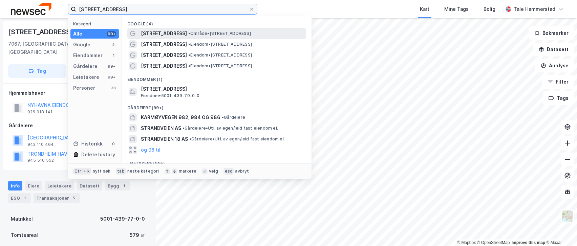 The width and height of the screenshot is (577, 246). I want to click on span: Eiendom • 5001-439-79-0-0, so click(170, 96).